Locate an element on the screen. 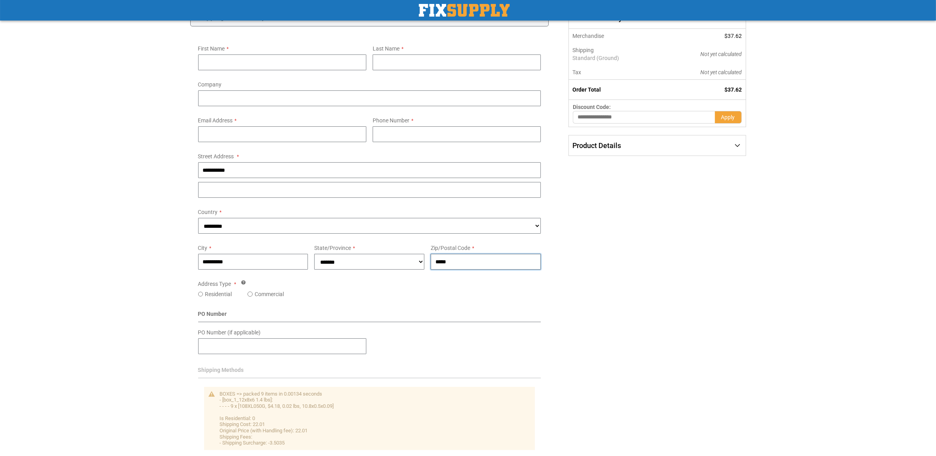 The height and width of the screenshot is (456, 936). th: Merchandise is located at coordinates (615, 36).